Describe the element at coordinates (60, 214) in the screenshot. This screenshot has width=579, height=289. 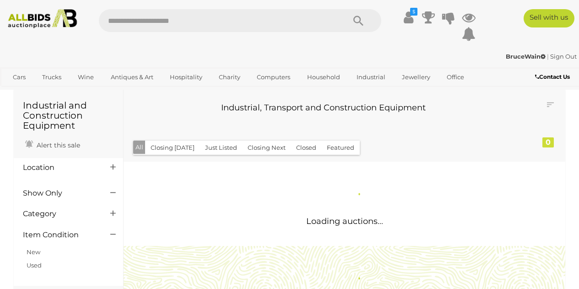
I see `h4: Category` at that location.